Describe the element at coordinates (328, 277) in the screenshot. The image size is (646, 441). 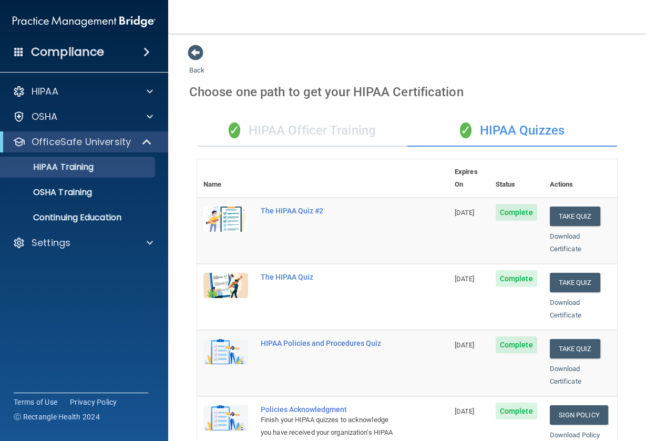
I see `div: The HIPAA Quiz` at that location.